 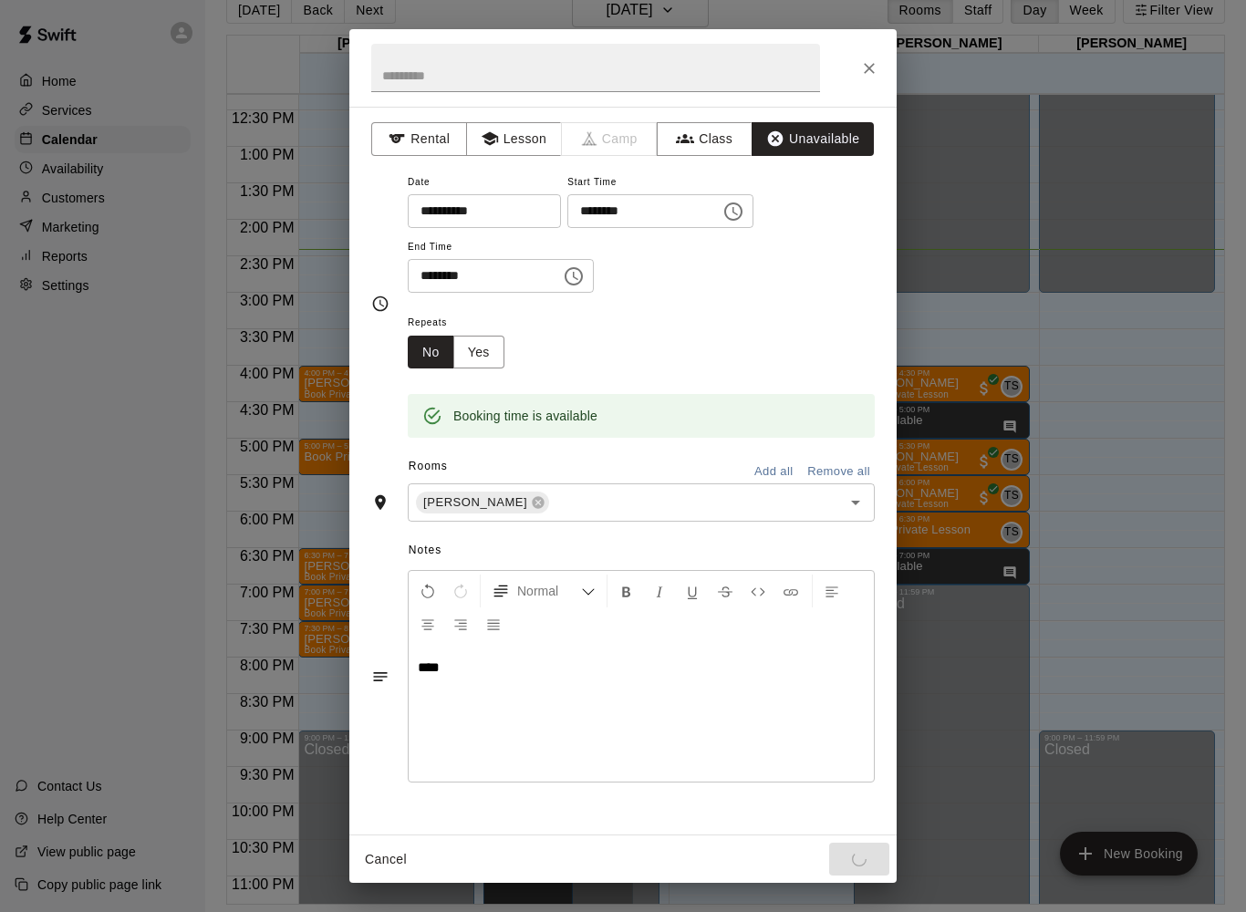 I want to click on button: Lesson, so click(x=514, y=139).